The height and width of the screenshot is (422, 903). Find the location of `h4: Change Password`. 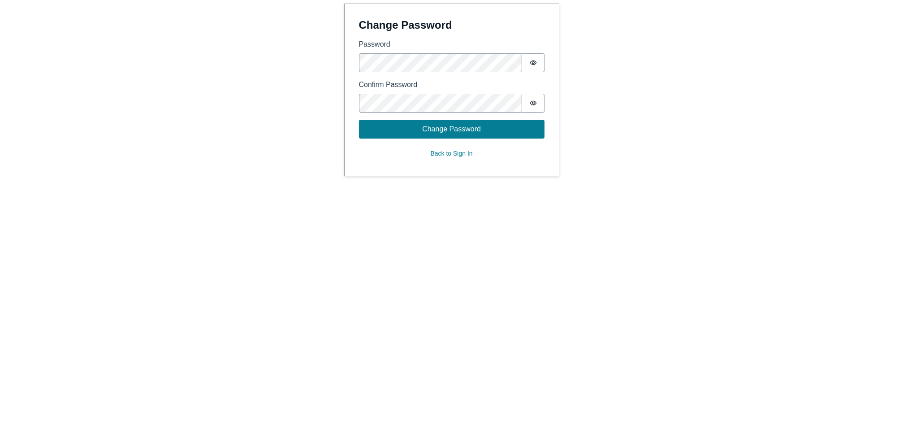

h4: Change Password is located at coordinates (452, 25).